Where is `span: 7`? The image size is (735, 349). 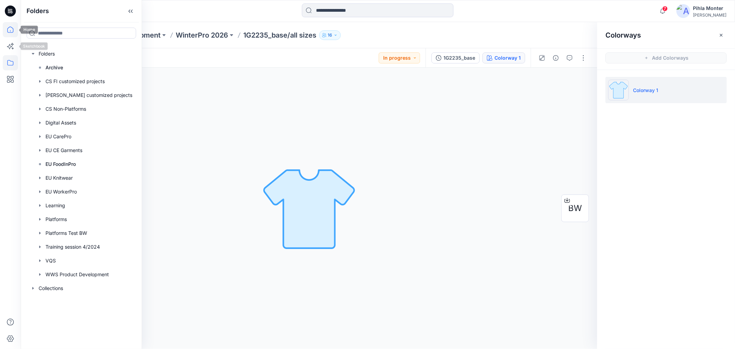
span: 7 is located at coordinates (665, 9).